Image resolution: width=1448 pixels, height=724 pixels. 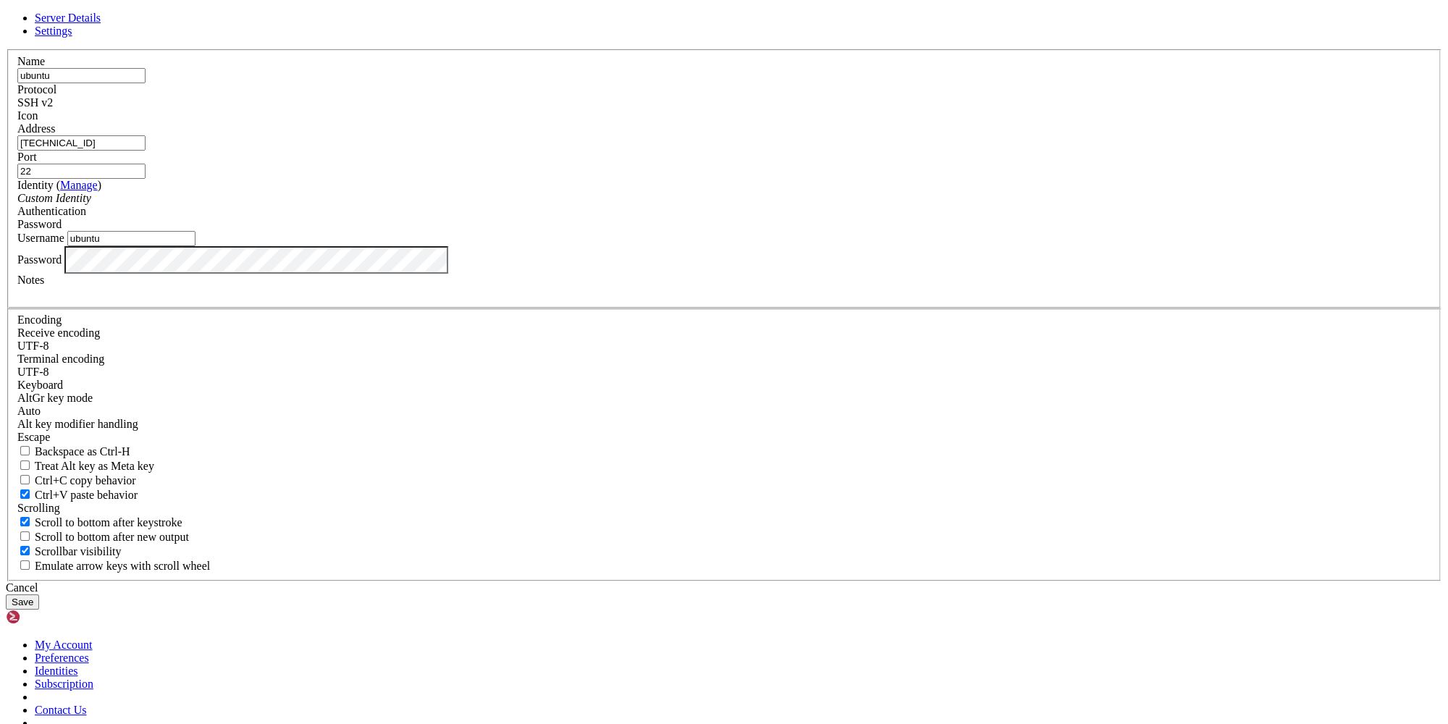 I want to click on label: When using the alternative screen buffer, and DECCKM (Application Cursor Keys) is active, mouse w..., so click(x=114, y=566).